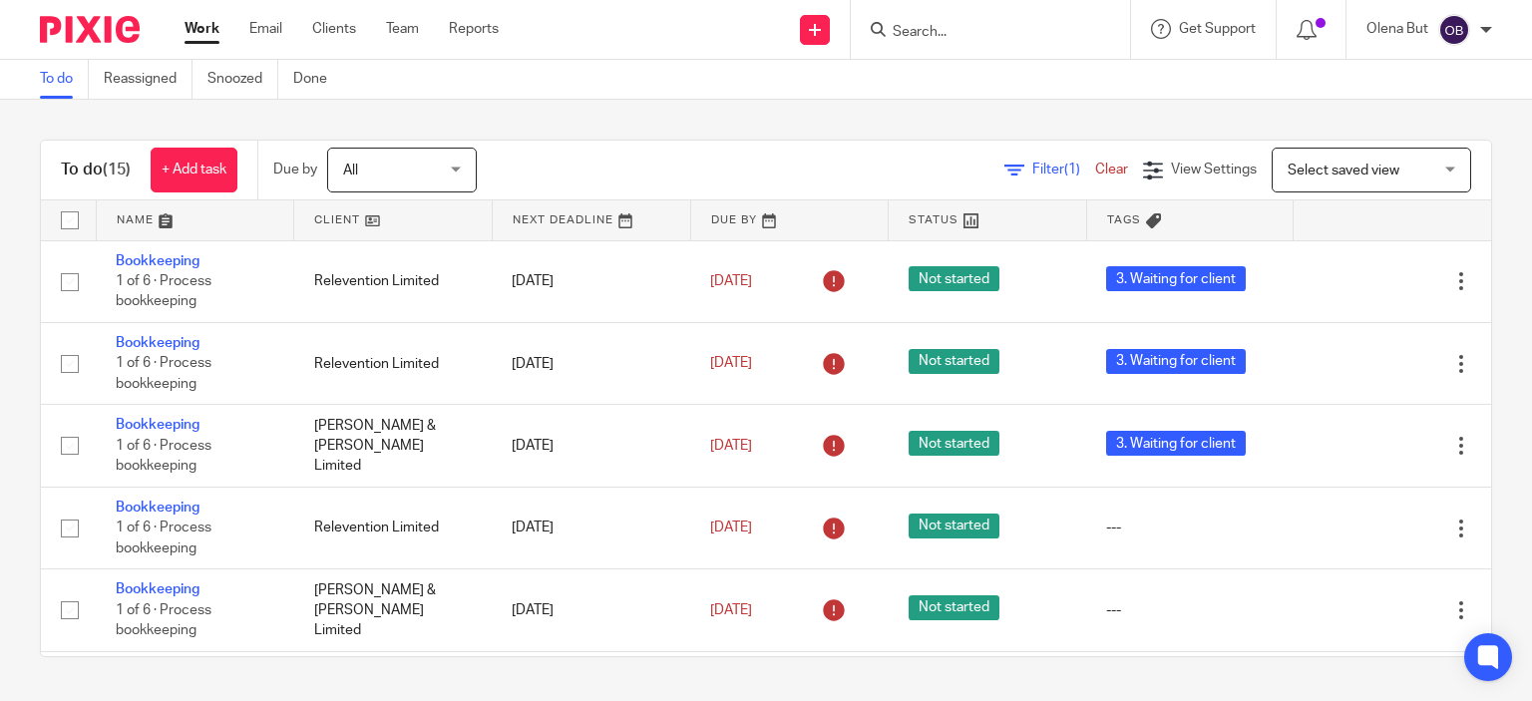  What do you see at coordinates (317, 79) in the screenshot?
I see `a: Done` at bounding box center [317, 79].